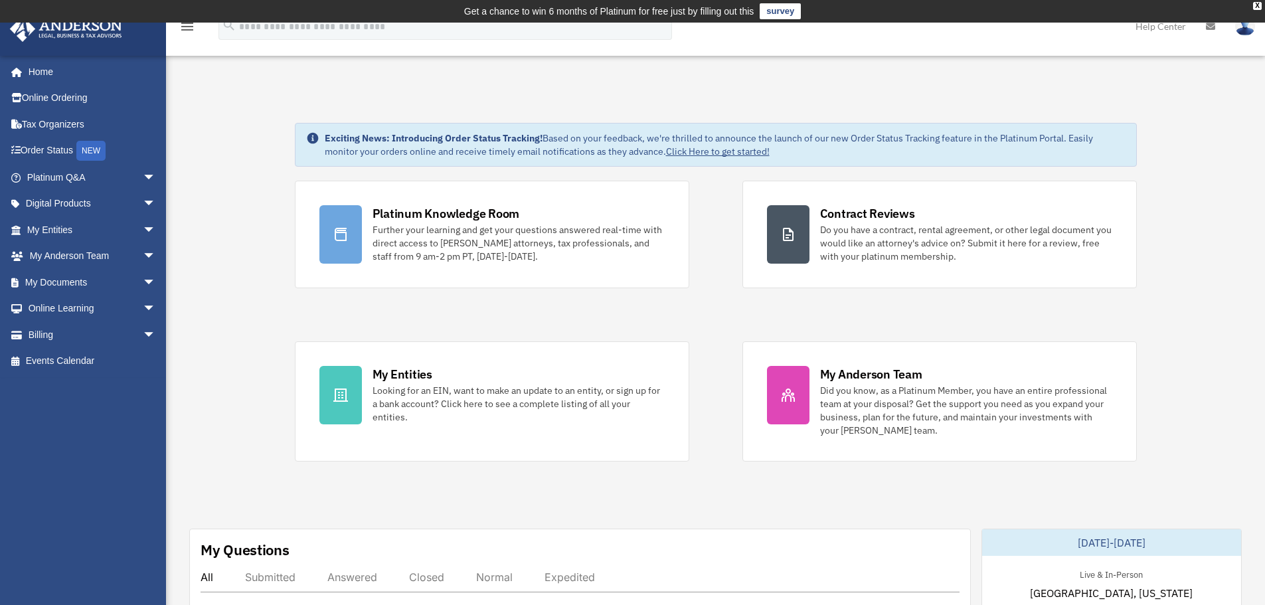 This screenshot has width=1265, height=605. Describe the element at coordinates (402, 374) in the screenshot. I see `div: My Entities` at that location.